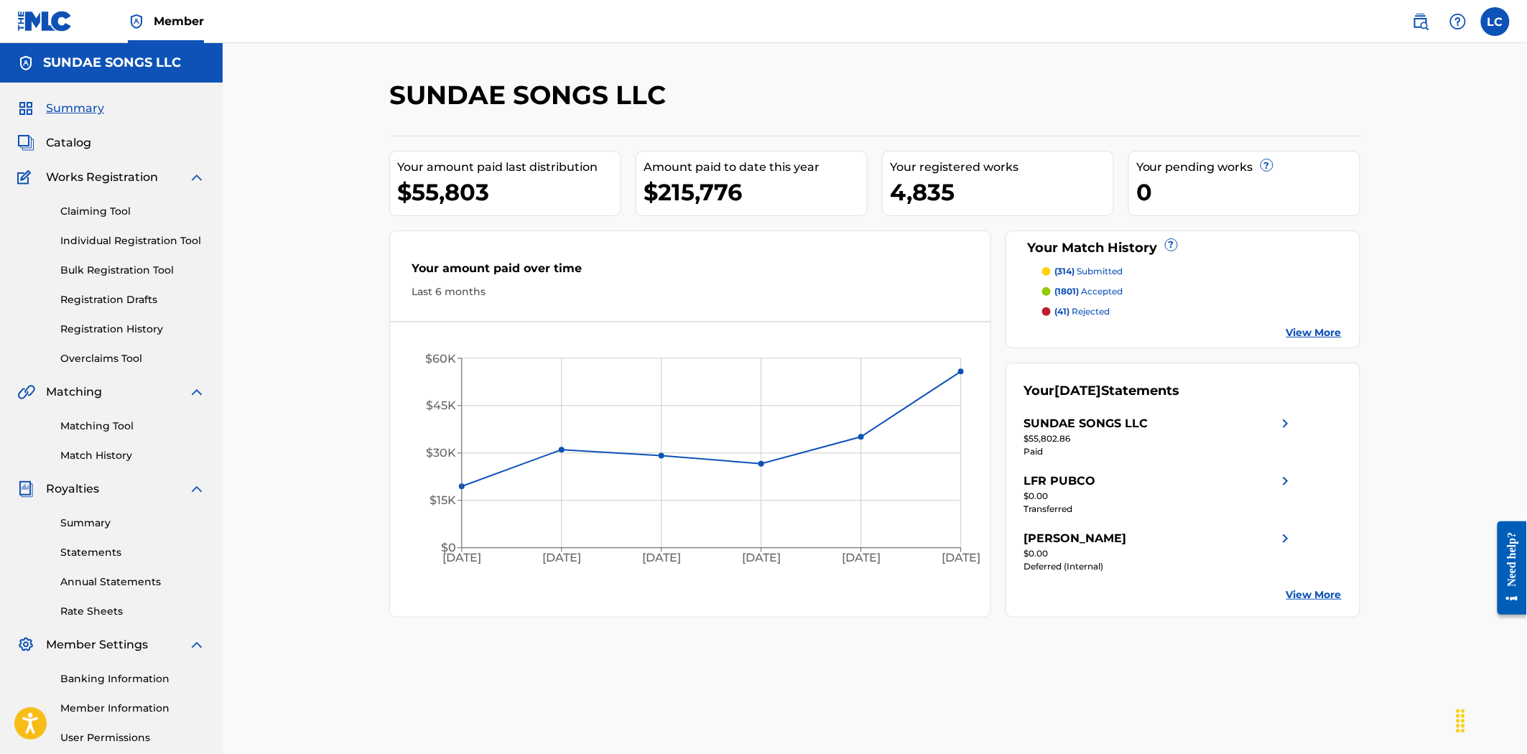 This screenshot has height=754, width=1527. What do you see at coordinates (133, 611) in the screenshot?
I see `a: Rate Sheets` at bounding box center [133, 611].